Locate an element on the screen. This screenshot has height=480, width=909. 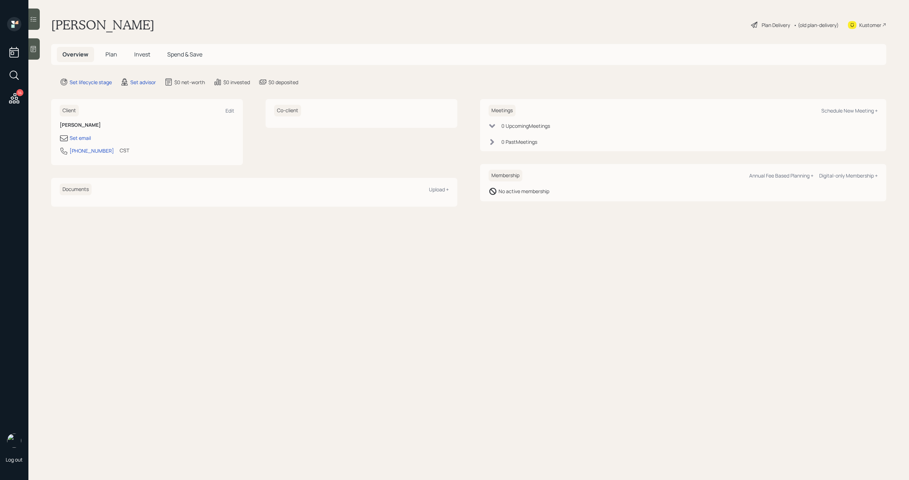
div: Annual Fee Based Planning + is located at coordinates (781, 175).